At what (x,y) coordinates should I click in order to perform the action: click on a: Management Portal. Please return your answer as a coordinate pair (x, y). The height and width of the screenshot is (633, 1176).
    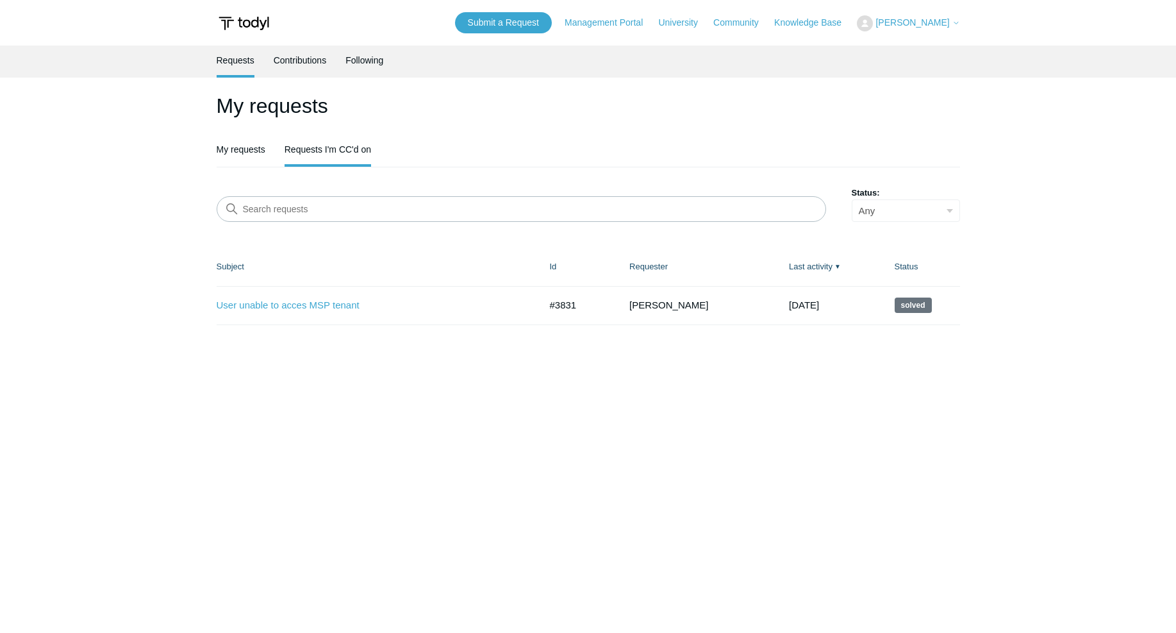
    Looking at the image, I should click on (610, 22).